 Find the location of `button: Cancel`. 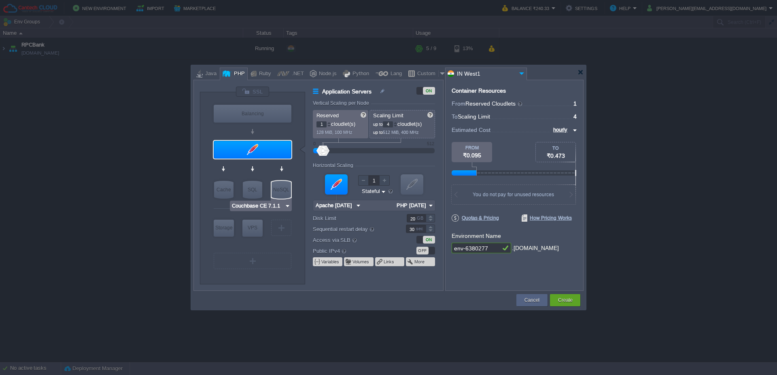

button: Cancel is located at coordinates (531, 300).